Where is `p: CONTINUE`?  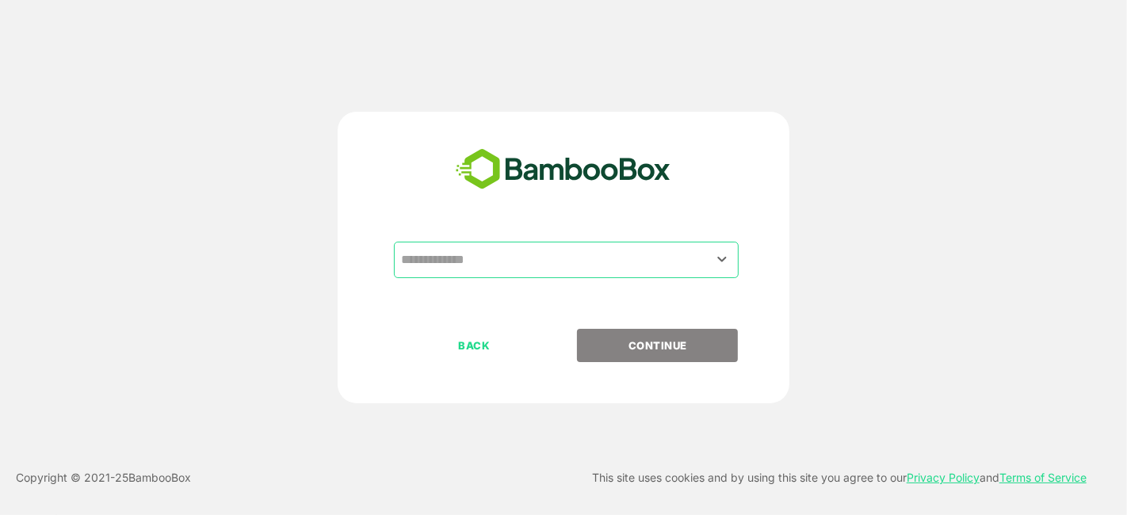
p: CONTINUE is located at coordinates (658, 346).